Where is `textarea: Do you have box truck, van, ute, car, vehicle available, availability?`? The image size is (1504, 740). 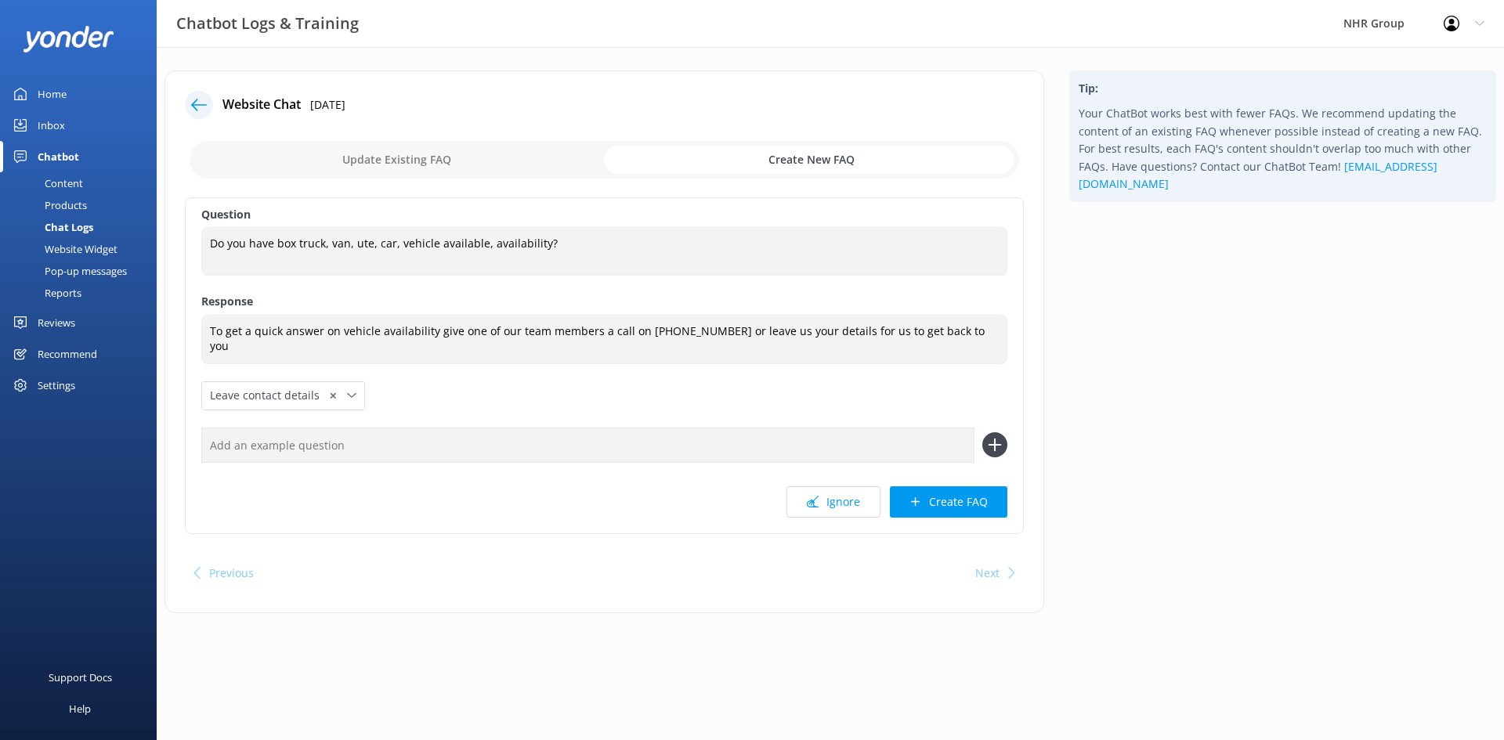 textarea: Do you have box truck, van, ute, car, vehicle available, availability? is located at coordinates (604, 251).